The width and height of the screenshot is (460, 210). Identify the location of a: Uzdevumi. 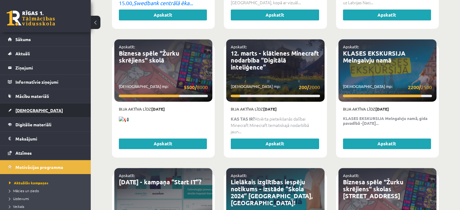
(47, 199).